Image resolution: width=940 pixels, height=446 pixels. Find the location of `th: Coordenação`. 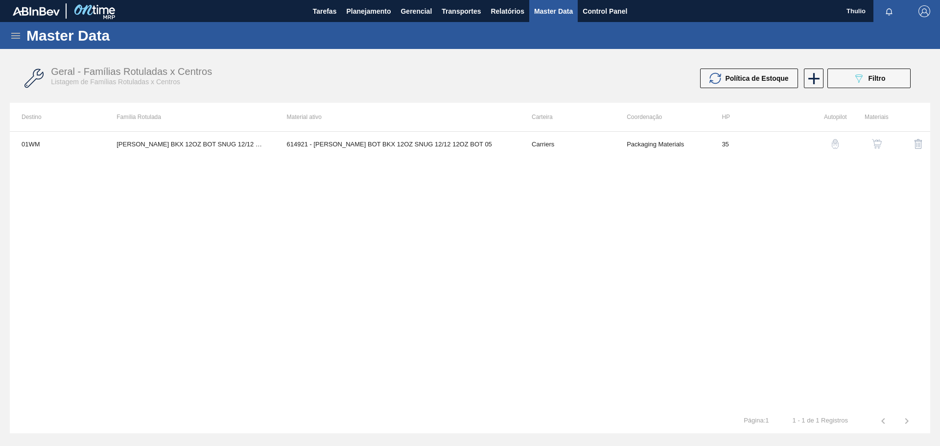

th: Coordenação is located at coordinates (663, 117).